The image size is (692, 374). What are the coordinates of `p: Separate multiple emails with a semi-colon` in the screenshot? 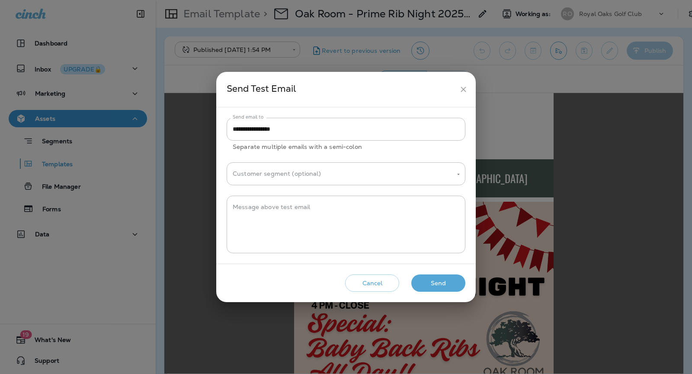 It's located at (346, 147).